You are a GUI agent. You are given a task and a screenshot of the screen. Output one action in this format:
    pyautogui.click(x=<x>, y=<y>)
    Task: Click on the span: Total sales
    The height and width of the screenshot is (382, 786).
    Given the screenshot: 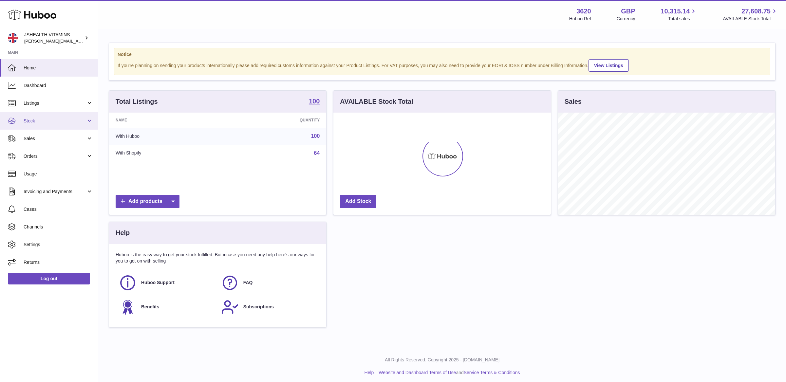 What is the action you would take?
    pyautogui.click(x=682, y=19)
    